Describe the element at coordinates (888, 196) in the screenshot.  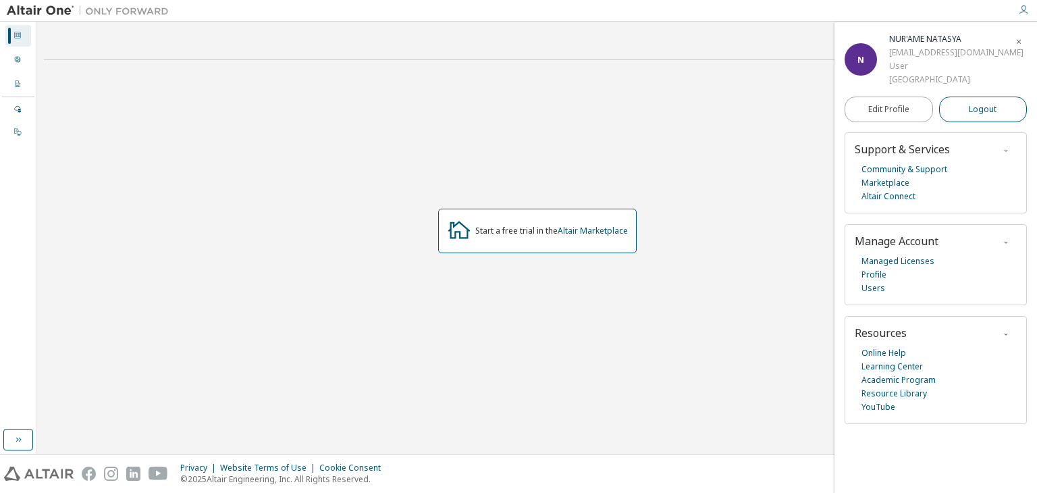
I see `a: Altair Connect` at that location.